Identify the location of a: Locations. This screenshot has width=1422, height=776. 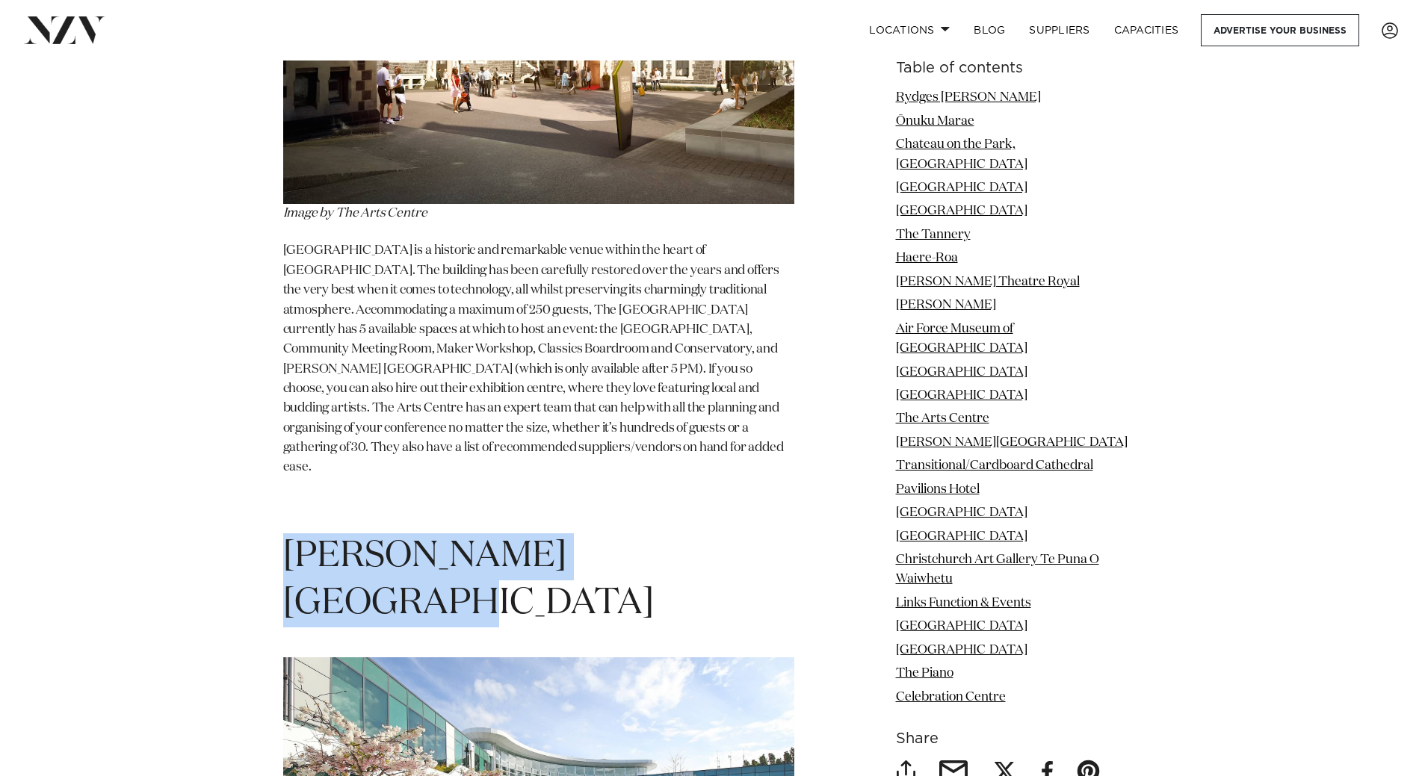
(909, 30).